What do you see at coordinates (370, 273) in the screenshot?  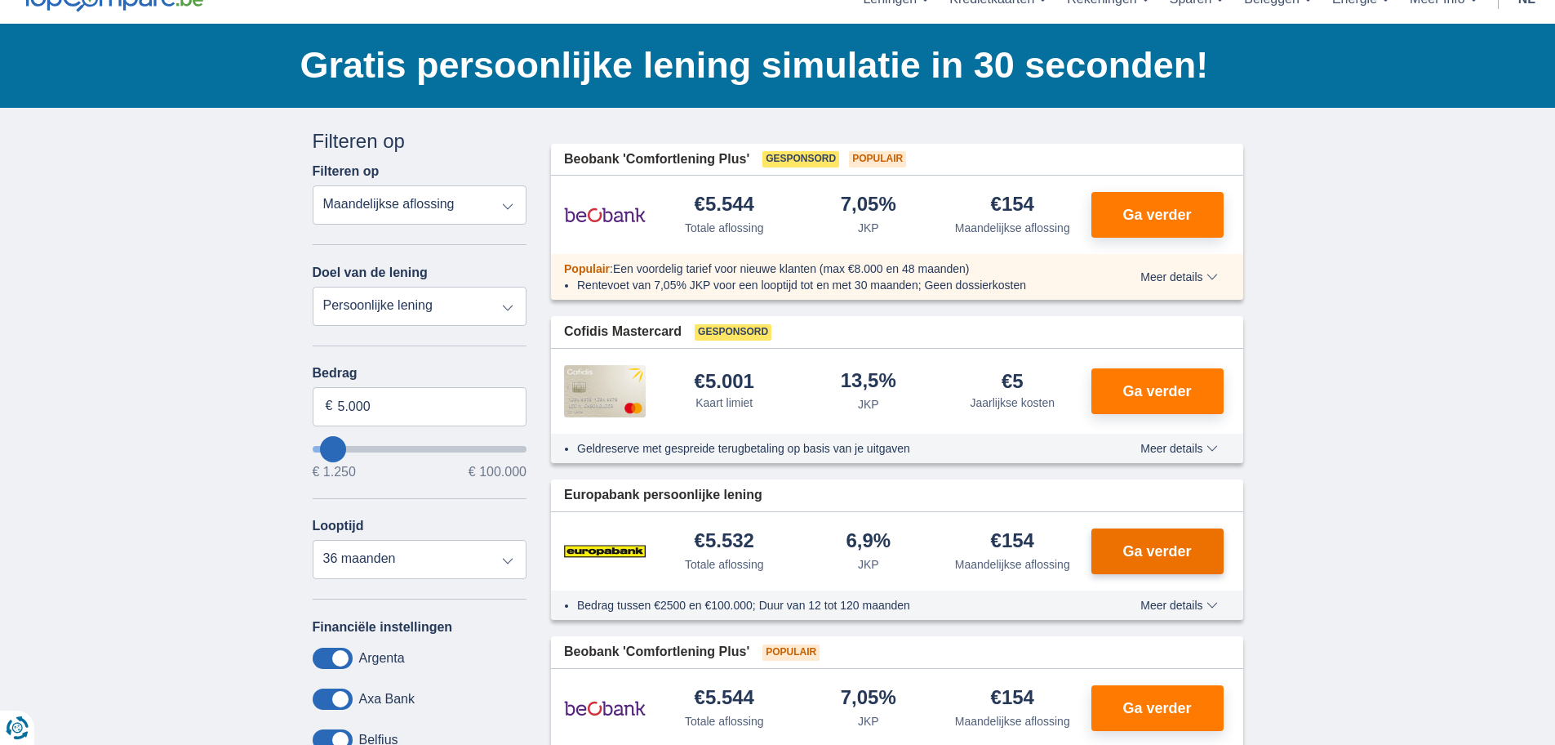 I see `label: Doel van de lening` at bounding box center [370, 273].